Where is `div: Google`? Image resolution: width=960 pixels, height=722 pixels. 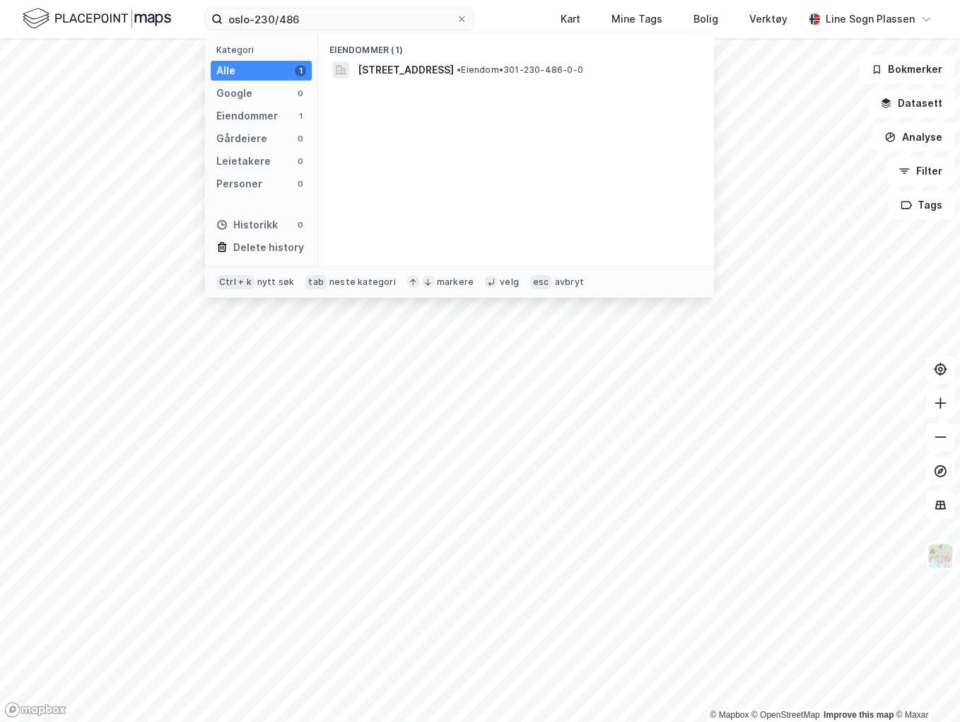
div: Google is located at coordinates (234, 93).